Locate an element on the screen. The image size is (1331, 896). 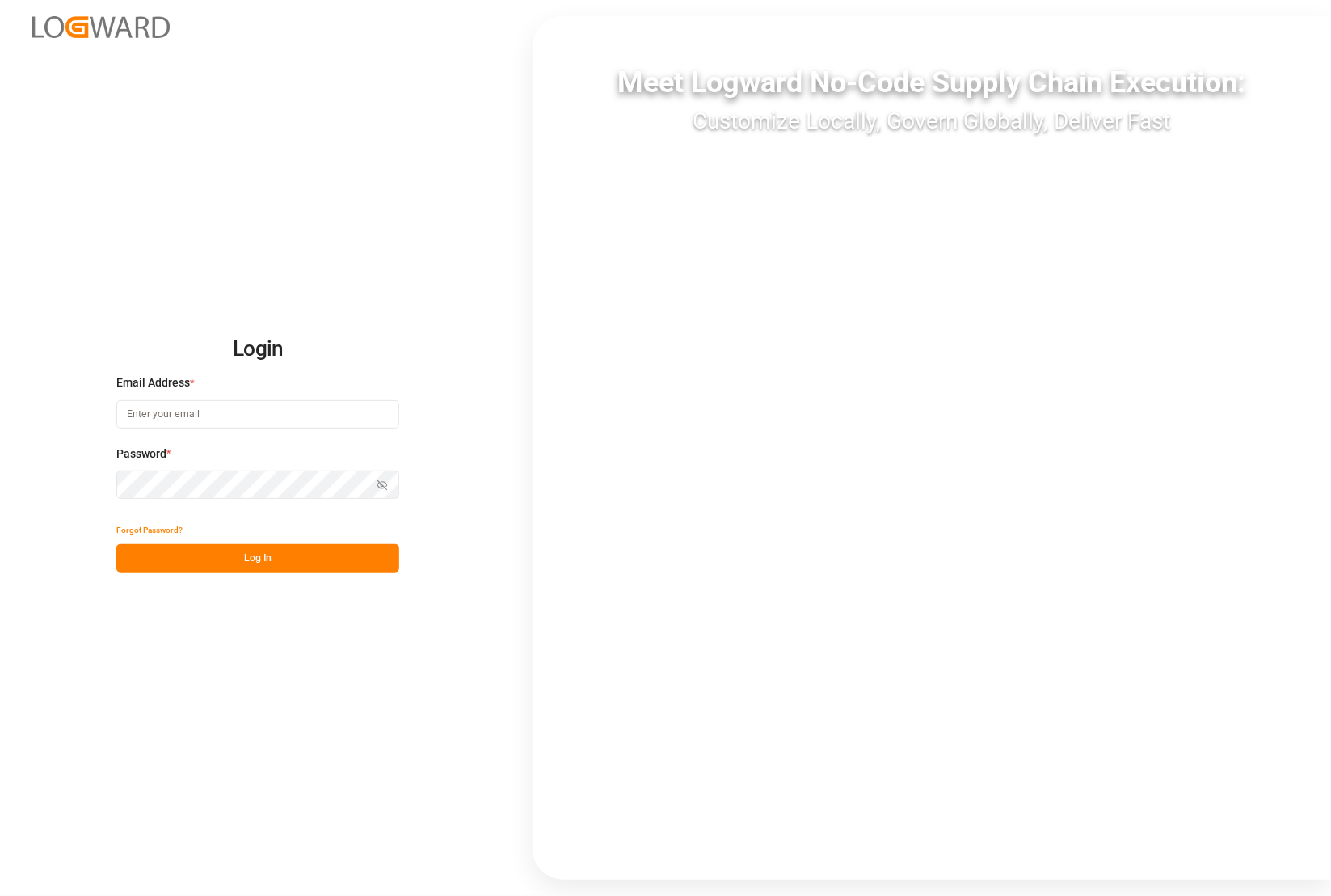
div: Customize Locally, Govern Globally, Deliver Fast is located at coordinates (932, 121).